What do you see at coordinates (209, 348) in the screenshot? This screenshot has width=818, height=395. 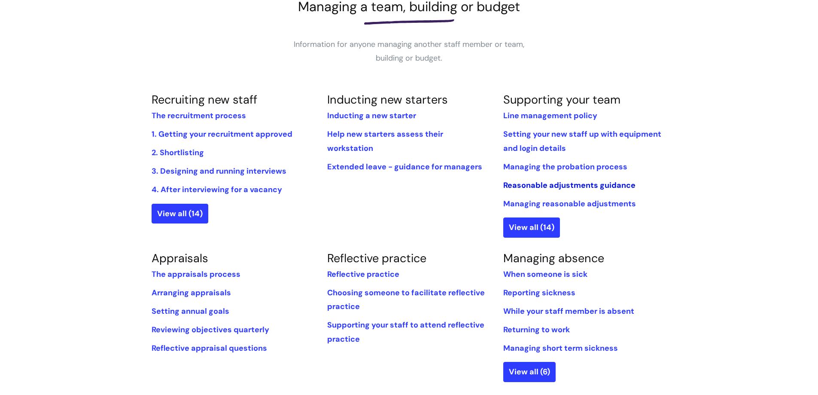 I see `a: Reflective appraisal questions` at bounding box center [209, 348].